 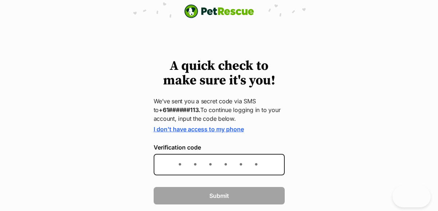 What do you see at coordinates (219, 196) in the screenshot?
I see `span: Submit` at bounding box center [219, 196].